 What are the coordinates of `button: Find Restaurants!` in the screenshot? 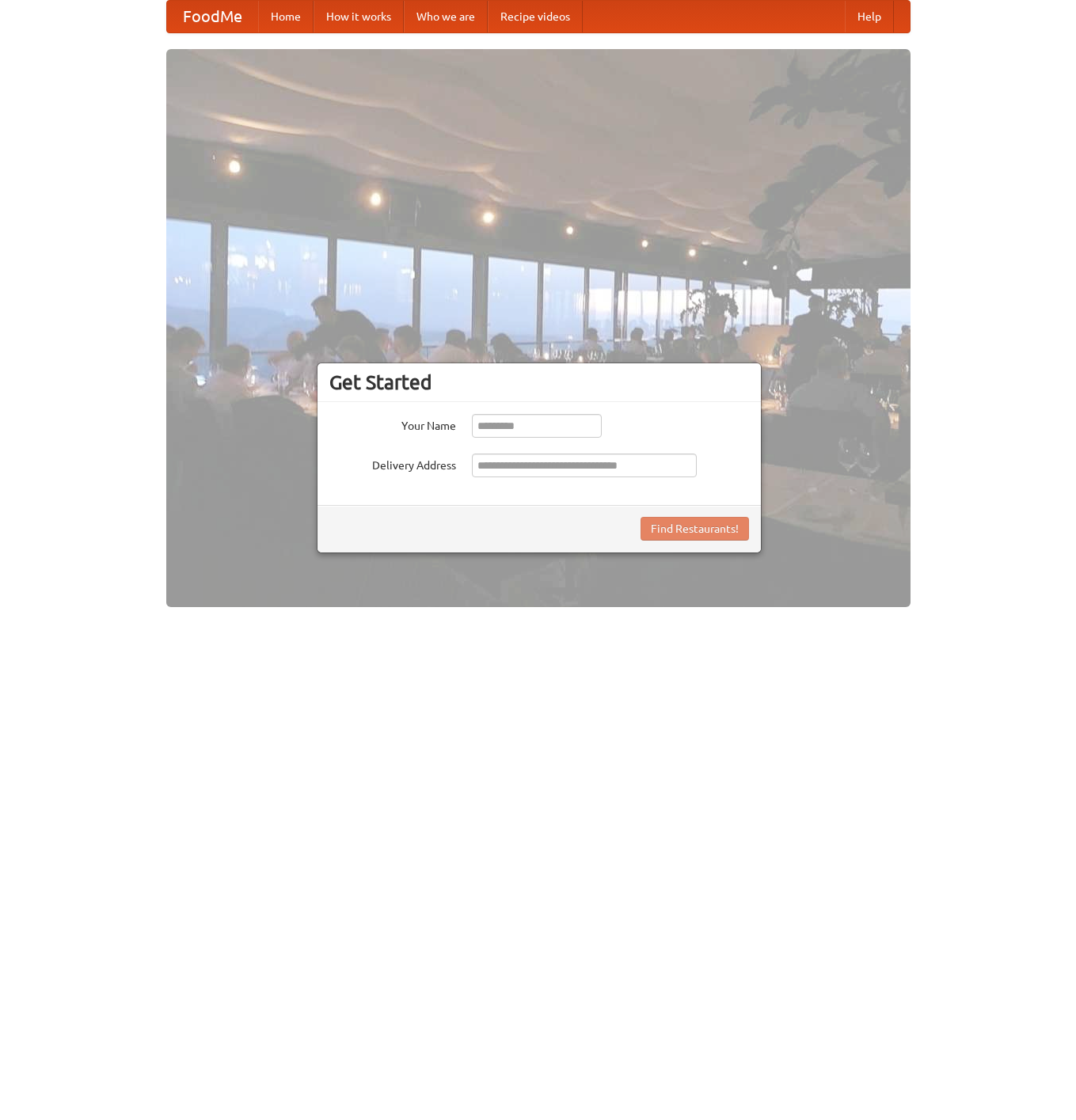 It's located at (695, 529).